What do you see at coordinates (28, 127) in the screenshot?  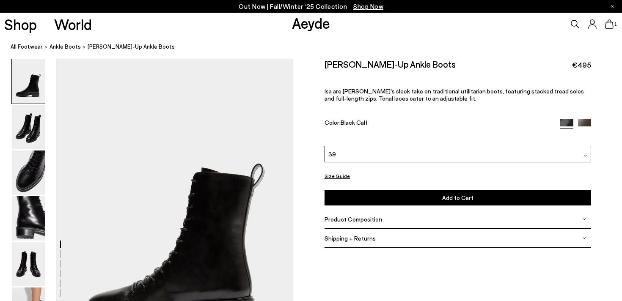 I see `img: Isa Lace-Up Ankle Boots - Image 2` at bounding box center [28, 127].